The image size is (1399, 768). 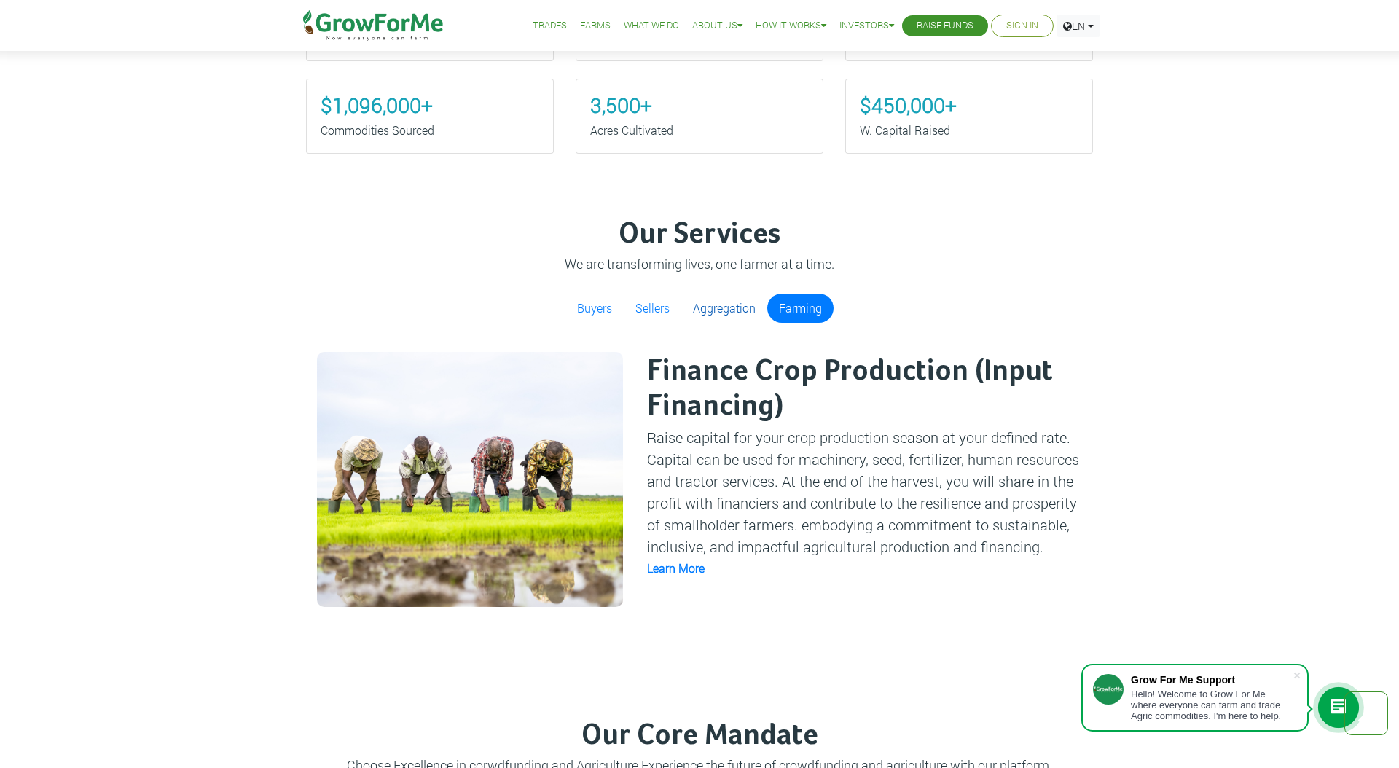 What do you see at coordinates (700, 235) in the screenshot?
I see `h3: Our Services` at bounding box center [700, 235].